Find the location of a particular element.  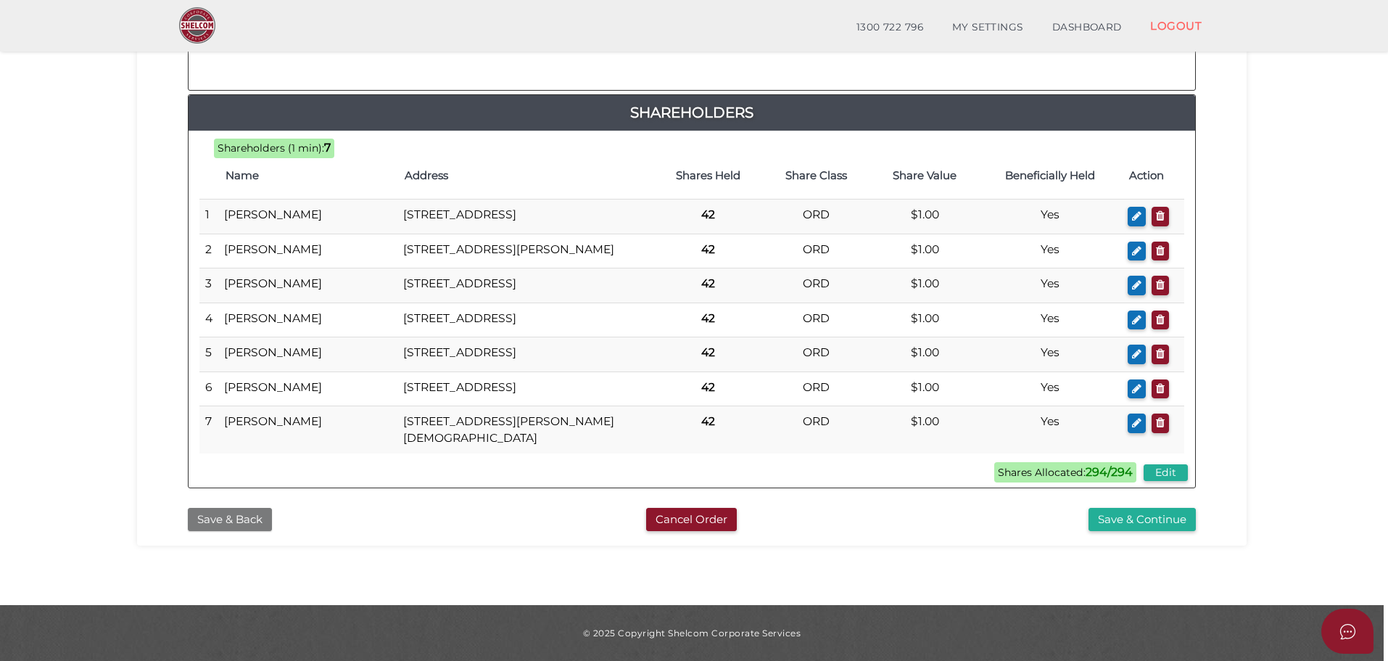

b: 7 is located at coordinates (327, 147).